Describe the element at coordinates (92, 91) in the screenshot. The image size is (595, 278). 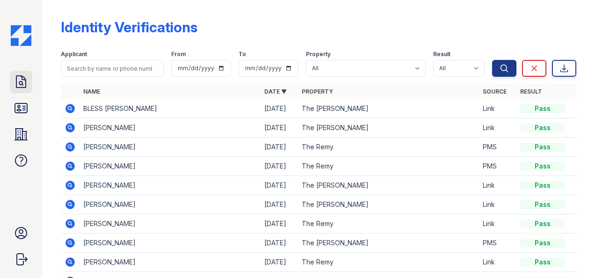
I see `a: Name` at that location.